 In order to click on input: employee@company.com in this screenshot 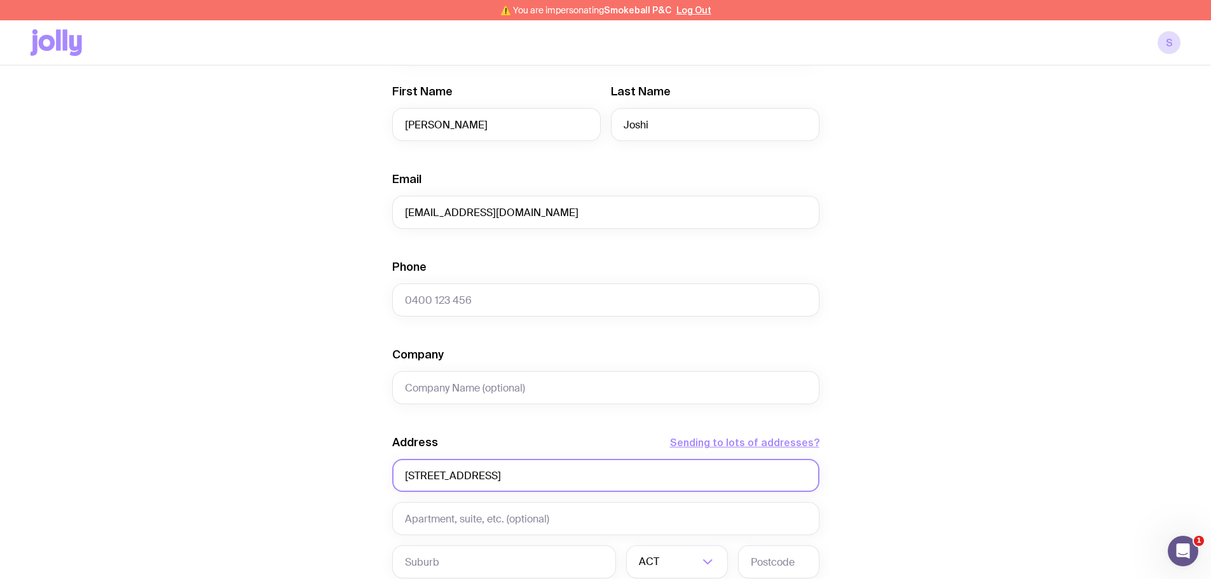, I will do `click(606, 212)`.